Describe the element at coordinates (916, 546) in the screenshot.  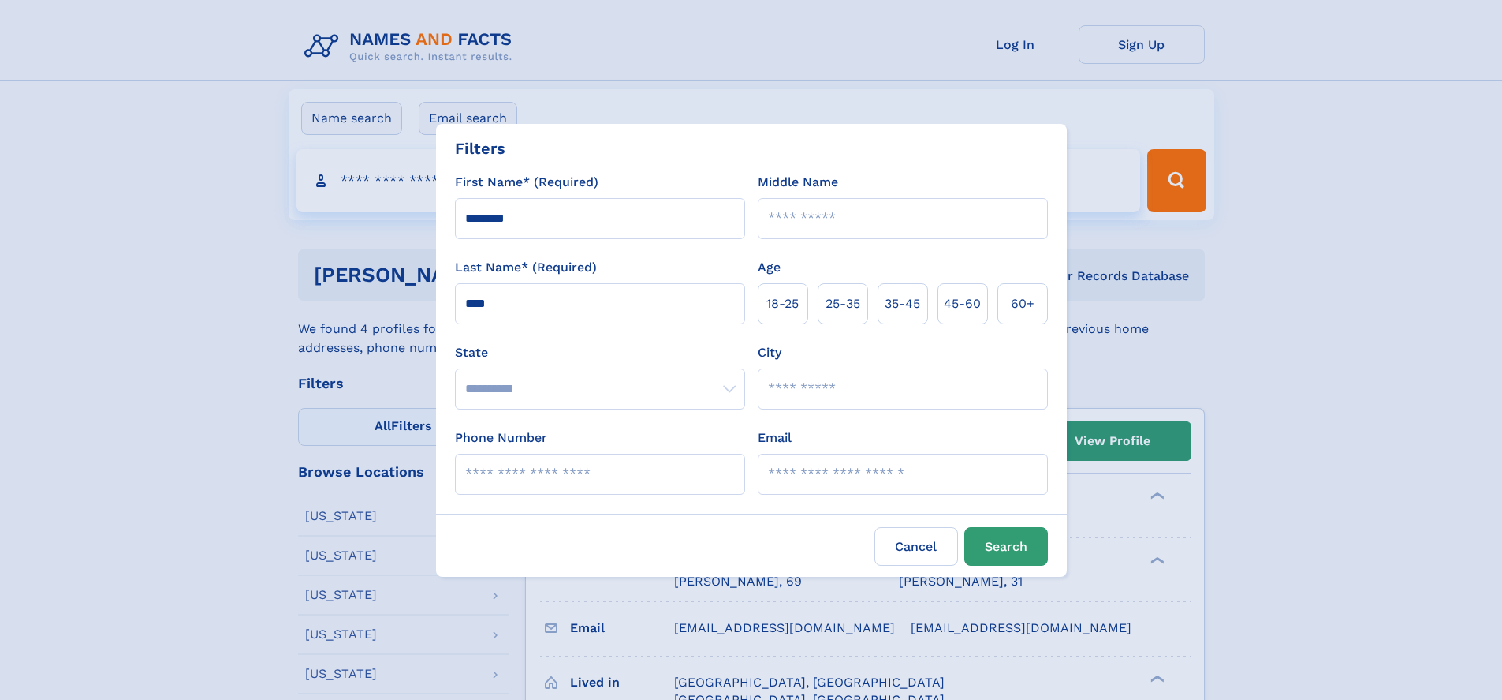
I see `label: Cancel` at that location.